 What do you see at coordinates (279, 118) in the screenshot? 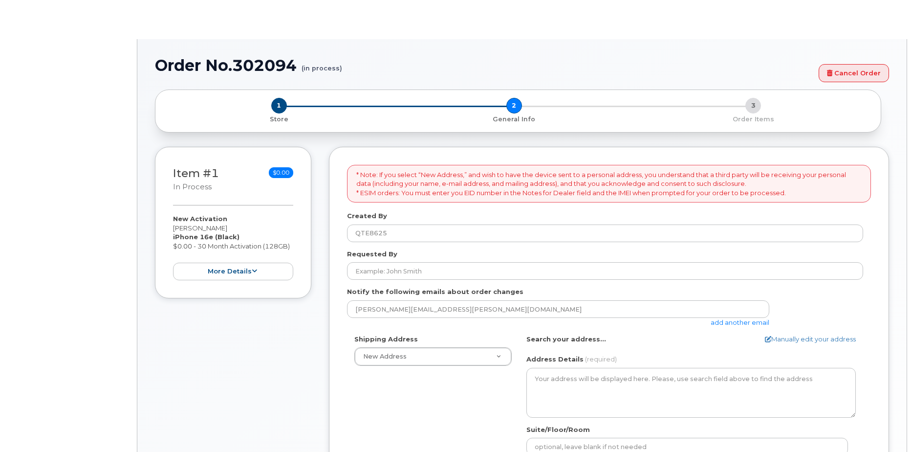
I see `a: 1 Store` at bounding box center [279, 118].